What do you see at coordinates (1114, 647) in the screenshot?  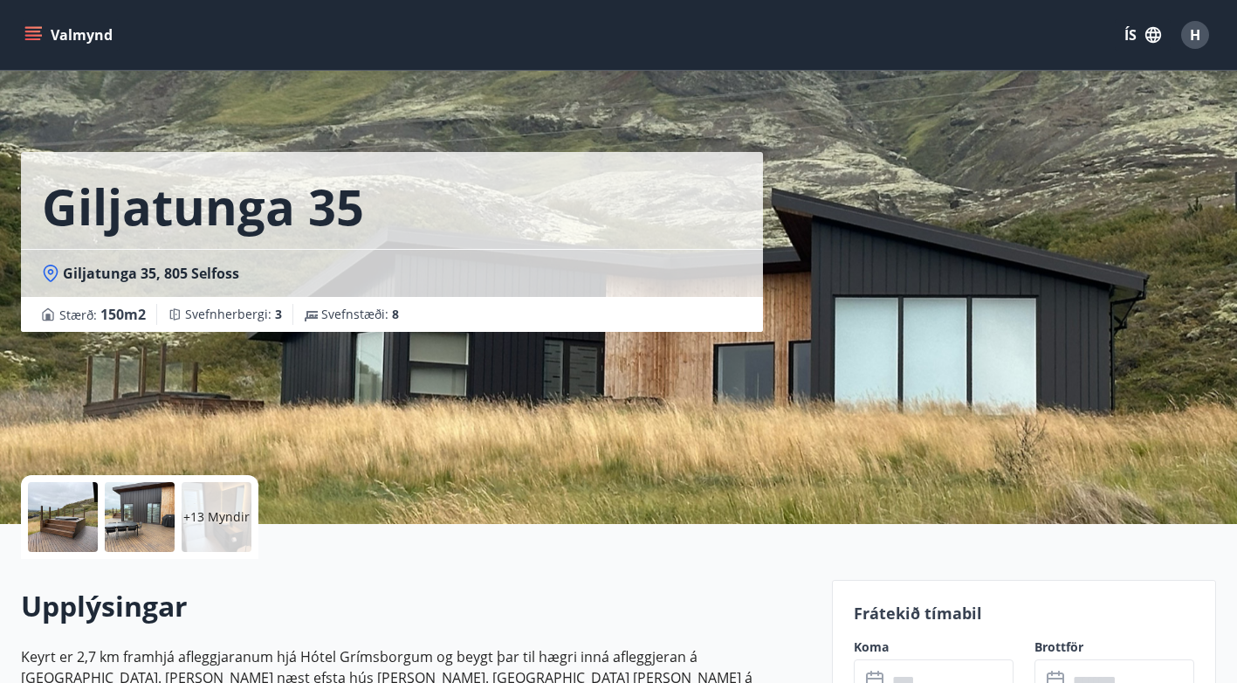 I see `label: Brottför` at bounding box center [1114, 647].